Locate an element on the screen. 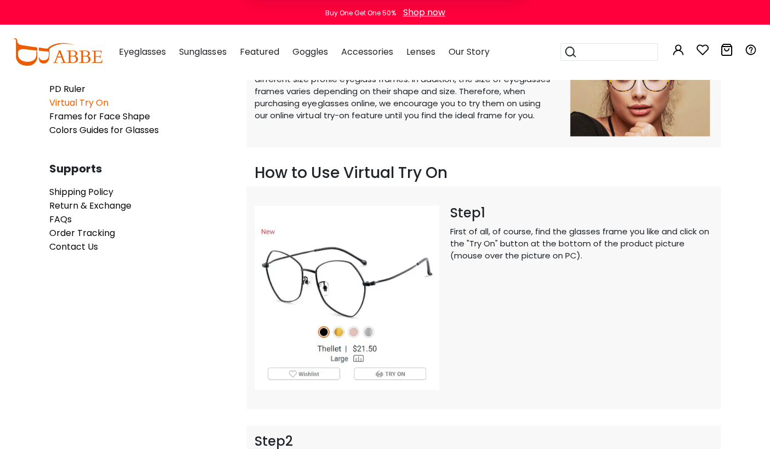 This screenshot has width=770, height=449. h4: Step1 is located at coordinates (581, 213).